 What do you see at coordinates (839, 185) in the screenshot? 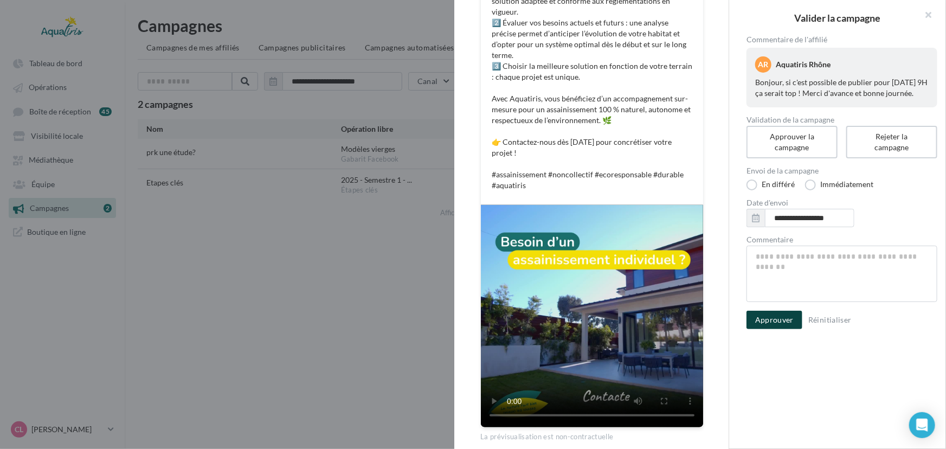
I see `label: Immédiatement` at bounding box center [839, 185].